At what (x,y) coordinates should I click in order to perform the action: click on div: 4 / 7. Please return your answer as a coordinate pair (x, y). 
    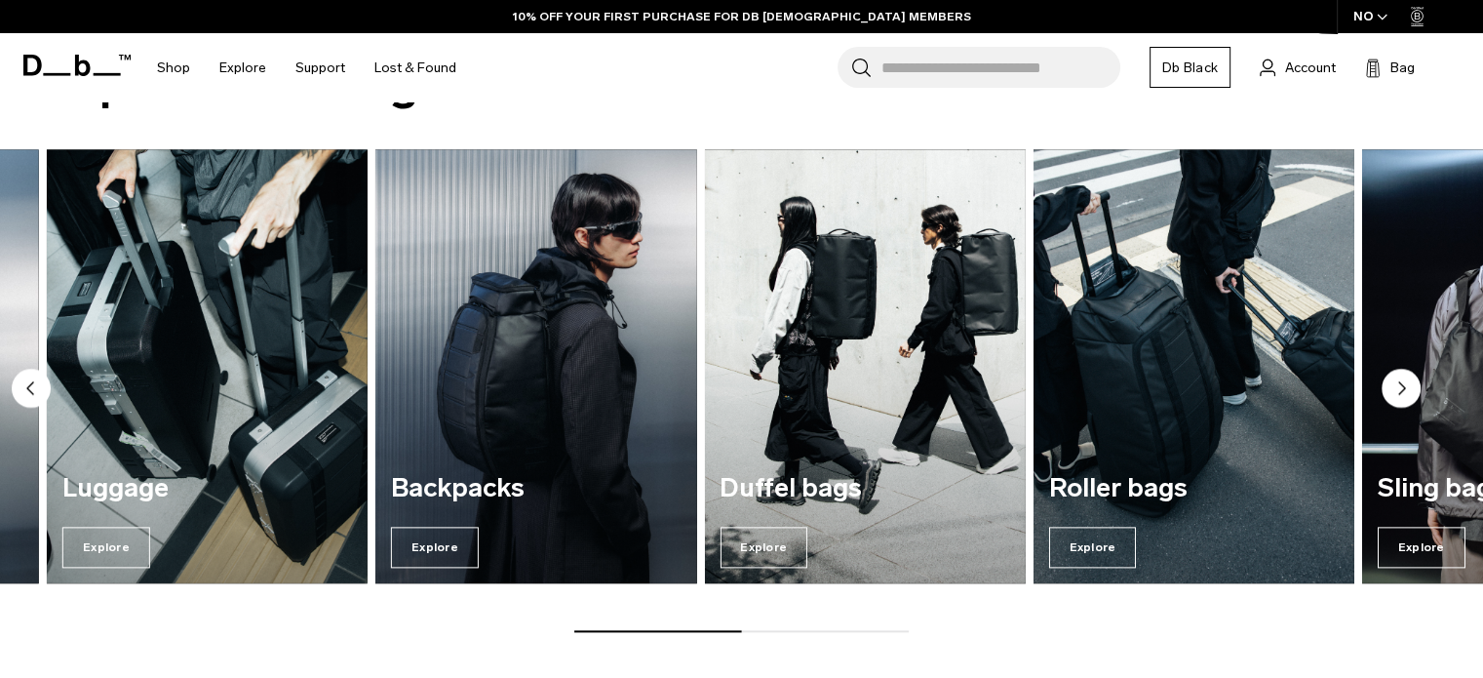
    Looking at the image, I should click on (864, 366).